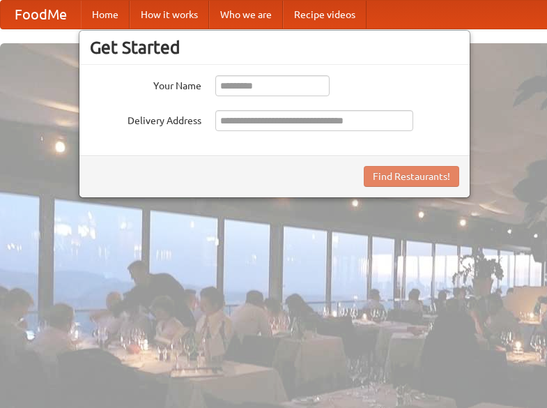 The width and height of the screenshot is (547, 408). I want to click on label: Delivery Address, so click(146, 119).